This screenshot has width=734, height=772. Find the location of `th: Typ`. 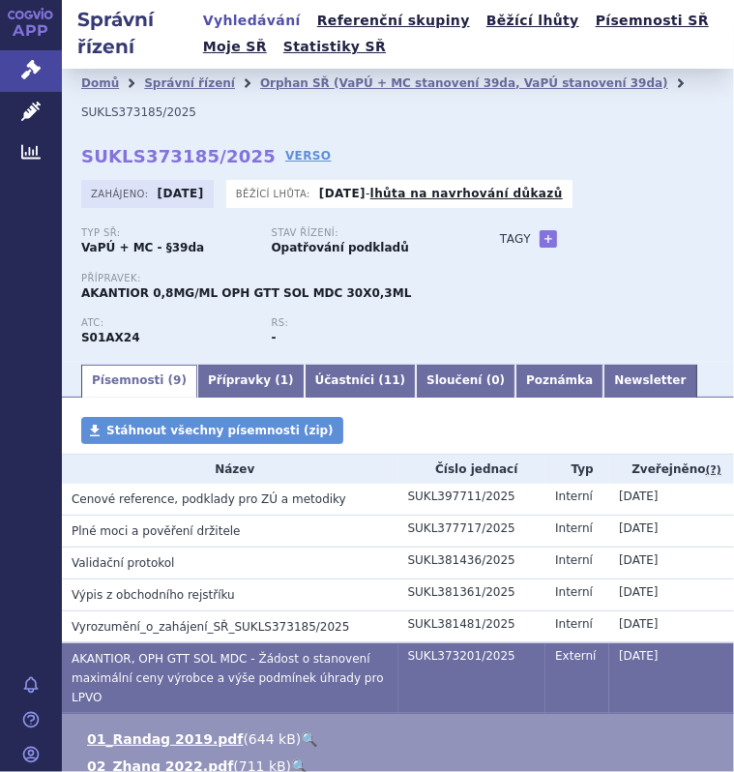

th: Typ is located at coordinates (578, 469).